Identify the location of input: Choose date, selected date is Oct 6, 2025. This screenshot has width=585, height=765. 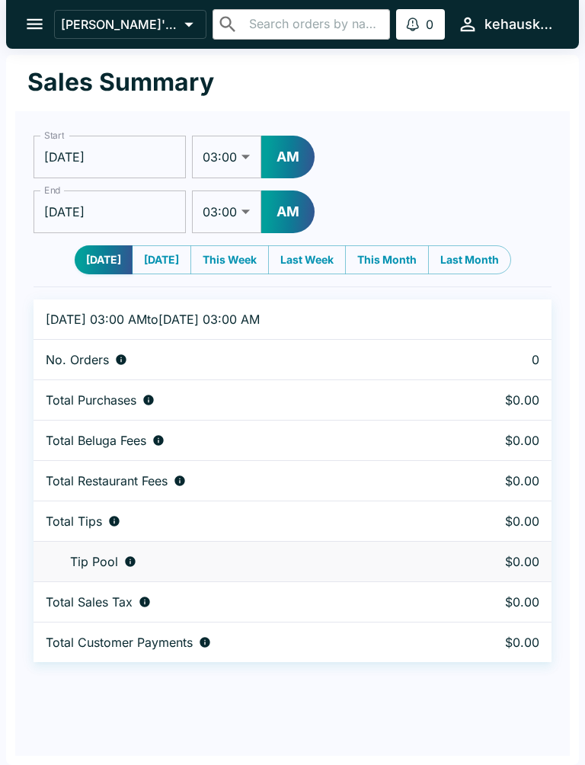
(110, 157).